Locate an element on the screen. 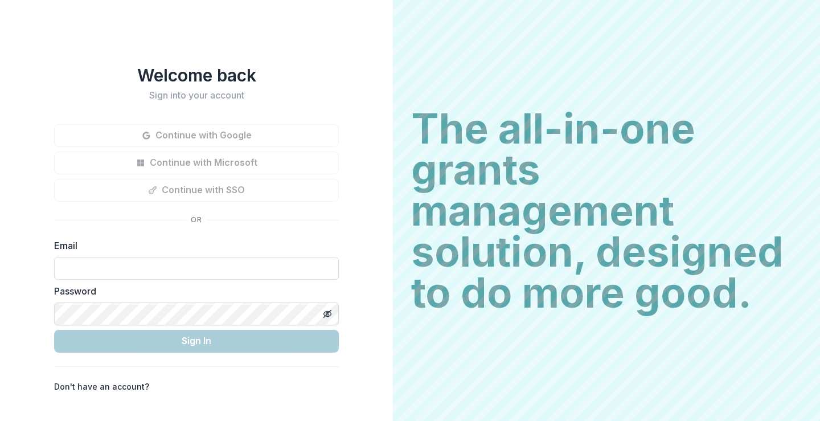 The height and width of the screenshot is (421, 820). button: Continue with Microsoft is located at coordinates (197, 163).